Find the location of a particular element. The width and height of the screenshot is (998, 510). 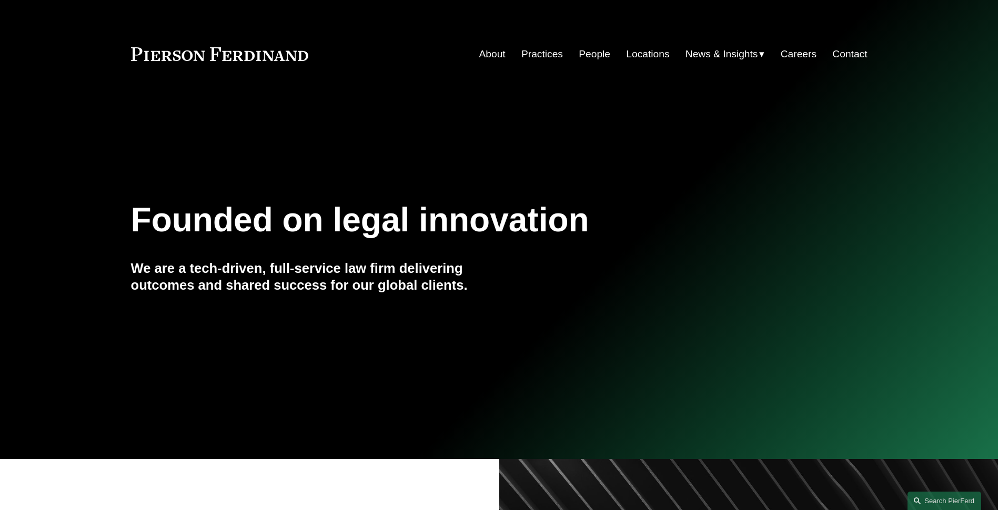

a: Contact is located at coordinates (850, 54).